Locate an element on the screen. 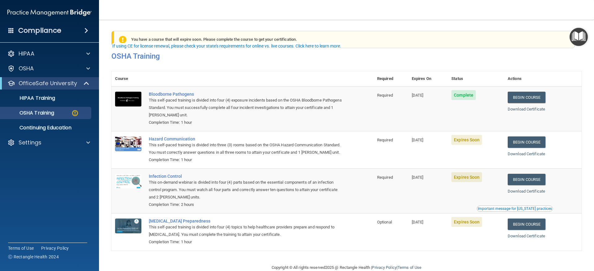 Image resolution: width=594 pixels, height=271 pixels. p: HIPAA Training is located at coordinates (29, 98).